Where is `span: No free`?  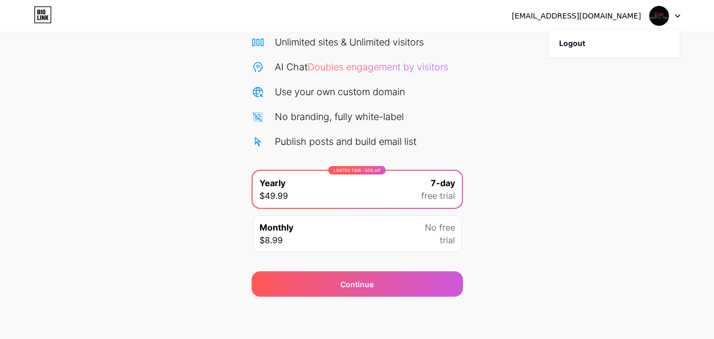
span: No free is located at coordinates (440, 227).